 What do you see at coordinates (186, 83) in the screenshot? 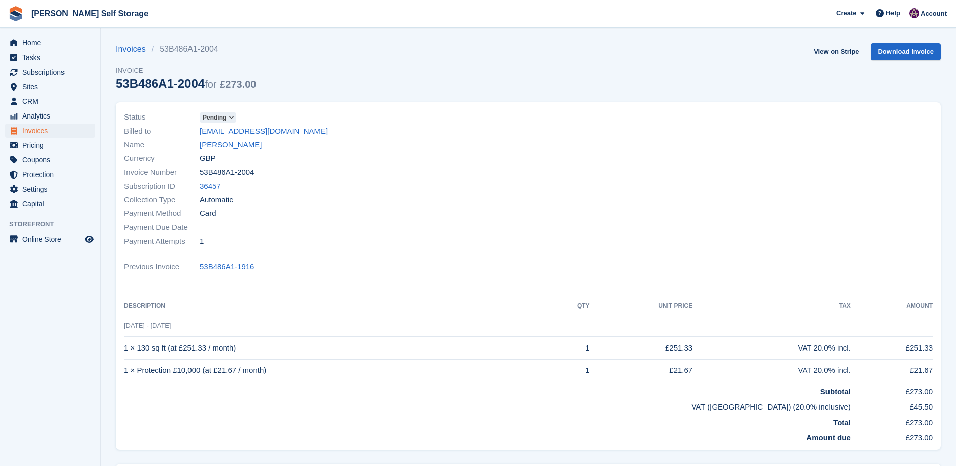
I see `div: 53B486A1-2004` at bounding box center [186, 83].